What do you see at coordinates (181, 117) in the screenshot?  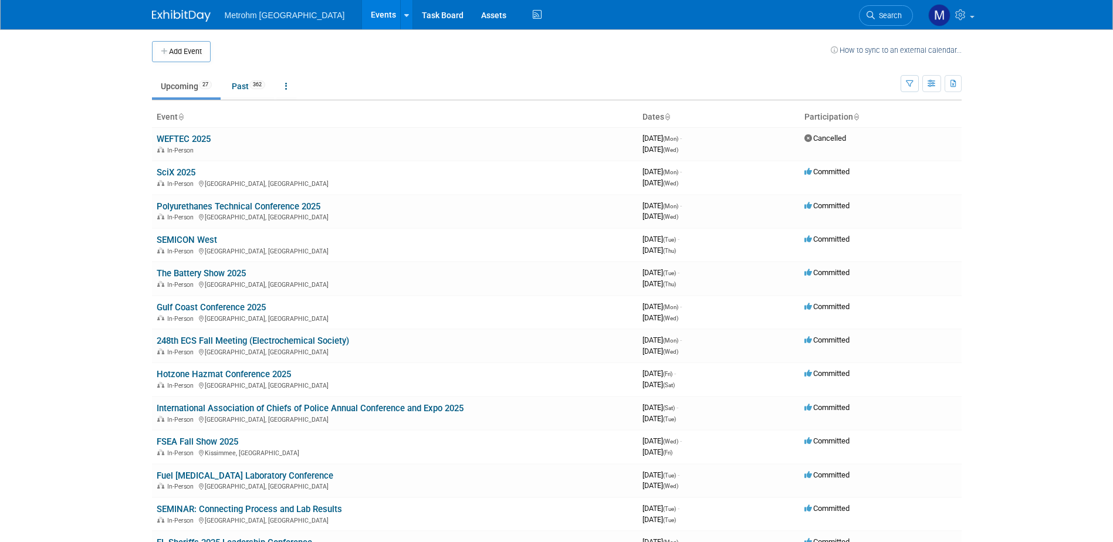 I see `a: Sort by Event Name` at bounding box center [181, 117].